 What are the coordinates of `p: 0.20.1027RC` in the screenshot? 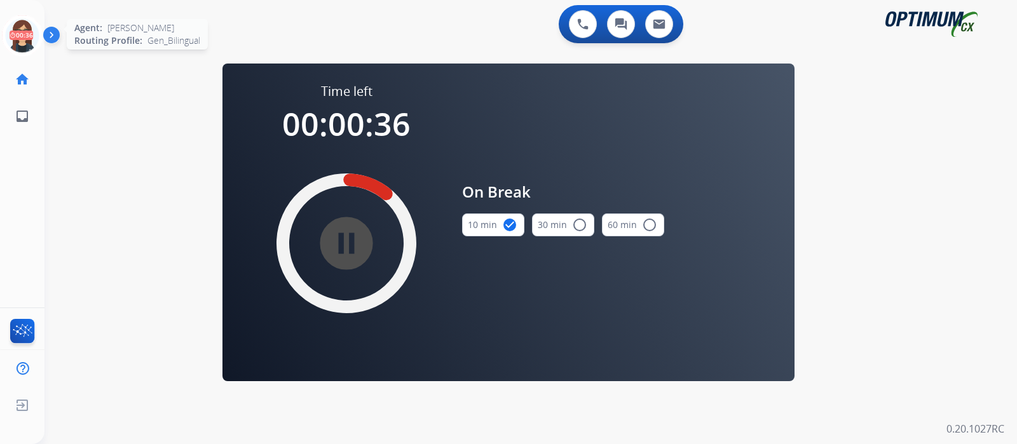 It's located at (975, 429).